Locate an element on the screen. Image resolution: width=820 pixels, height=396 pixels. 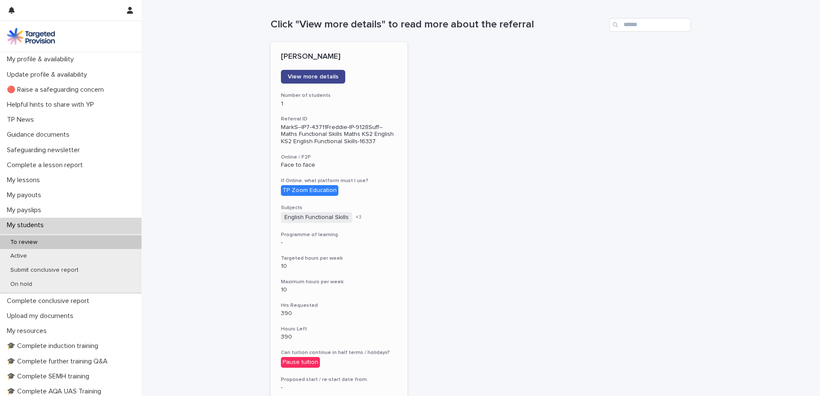
h3: Referral ID is located at coordinates (339, 119).